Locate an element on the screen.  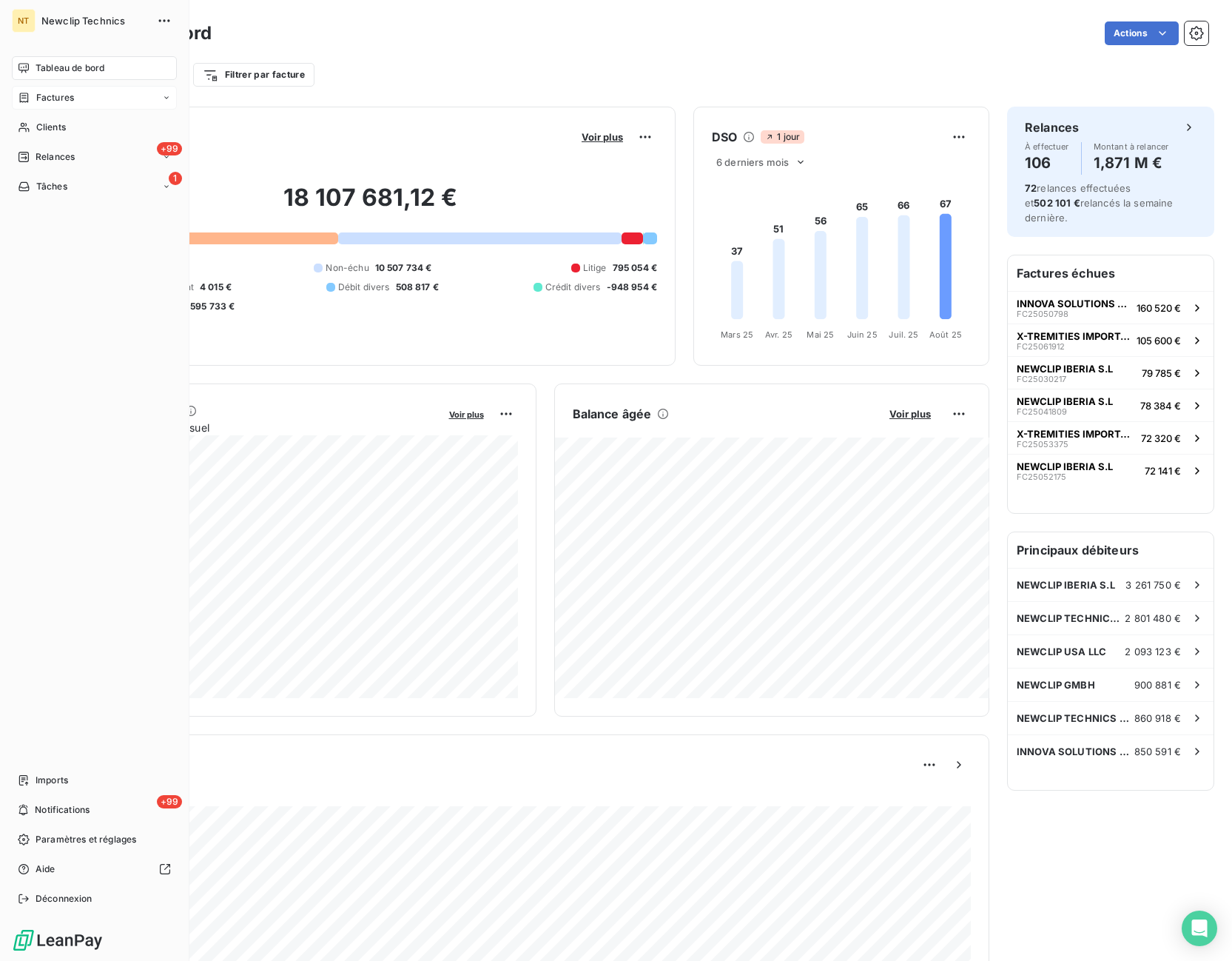
h6: Relances is located at coordinates (1052, 127).